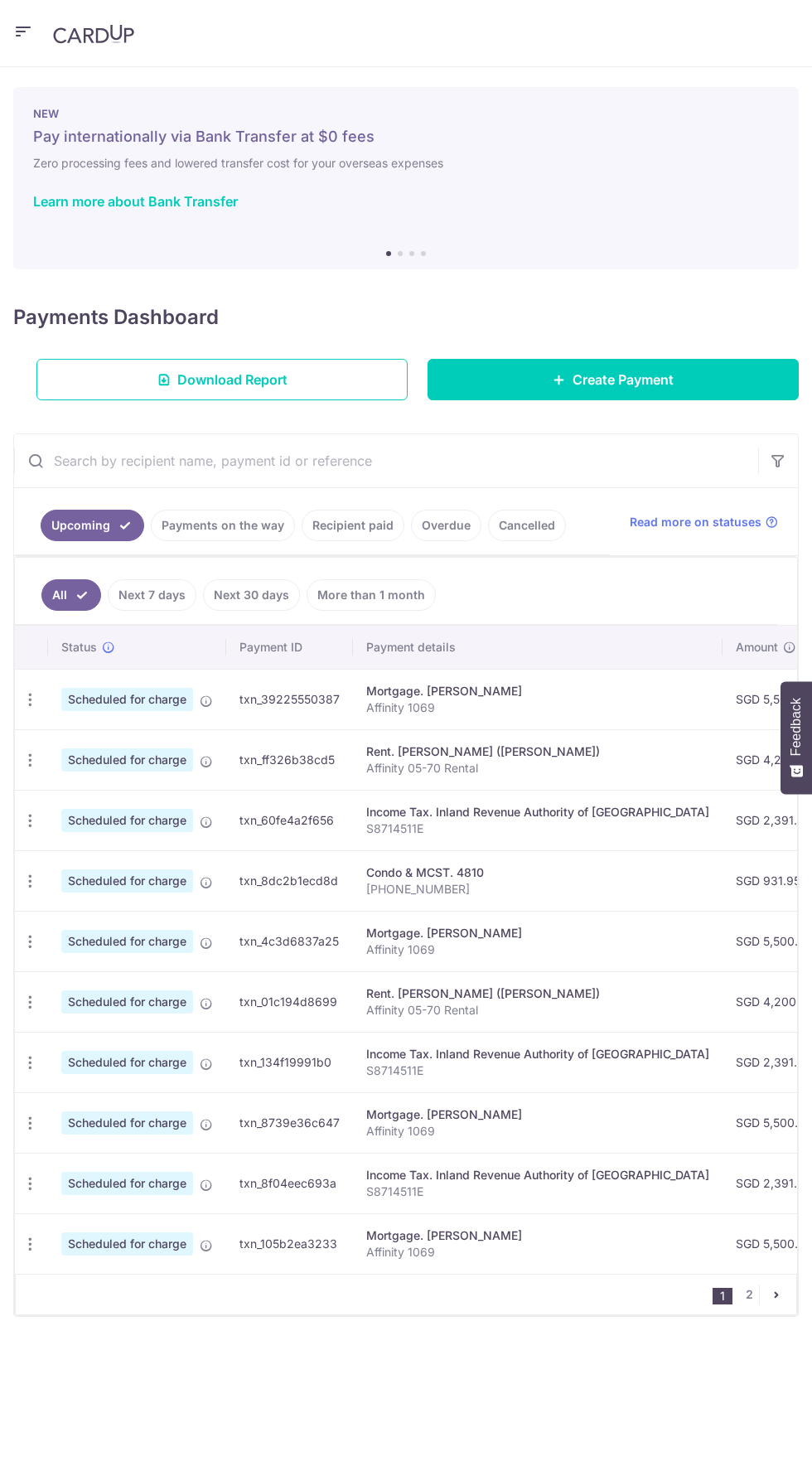 The height and width of the screenshot is (1476, 812). Describe the element at coordinates (289, 1062) in the screenshot. I see `td: txn_134f19991b0` at that location.